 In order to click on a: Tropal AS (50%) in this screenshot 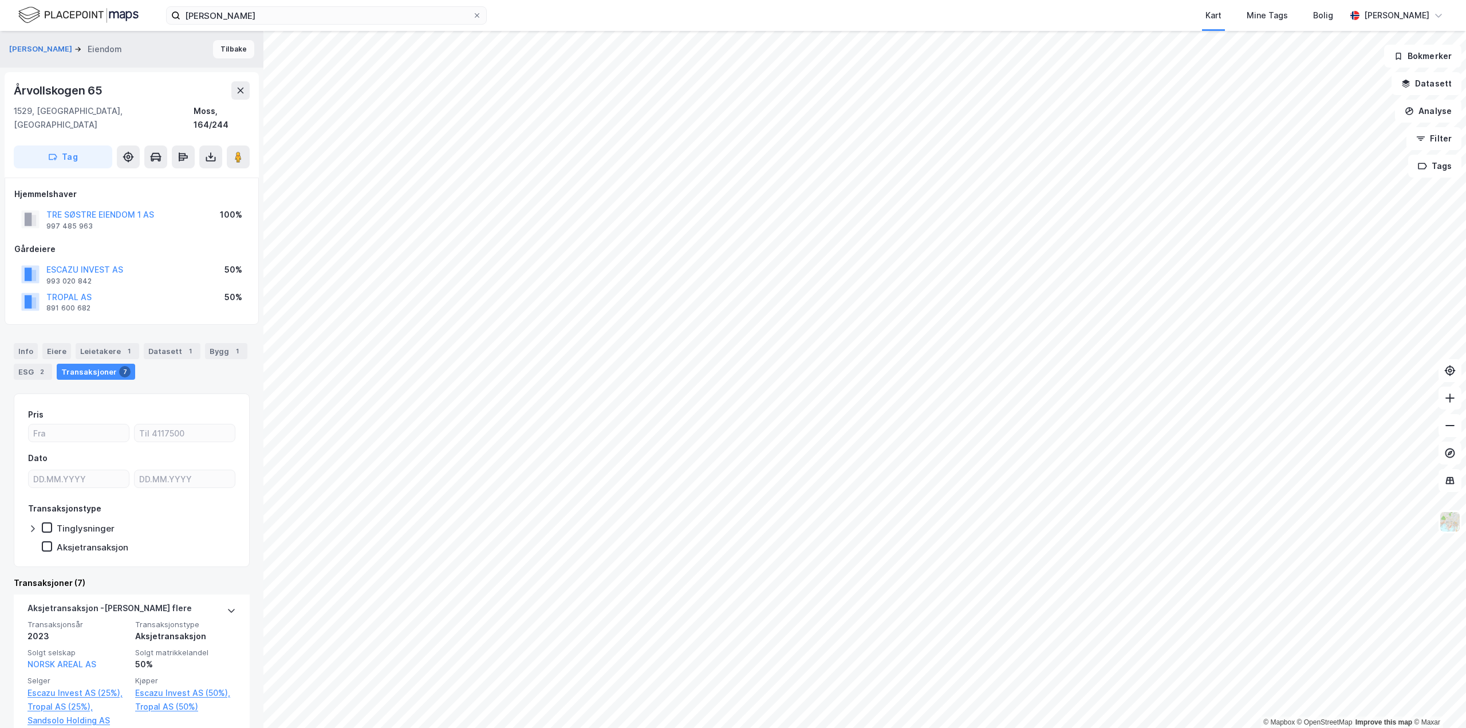, I will do `click(185, 706)`.